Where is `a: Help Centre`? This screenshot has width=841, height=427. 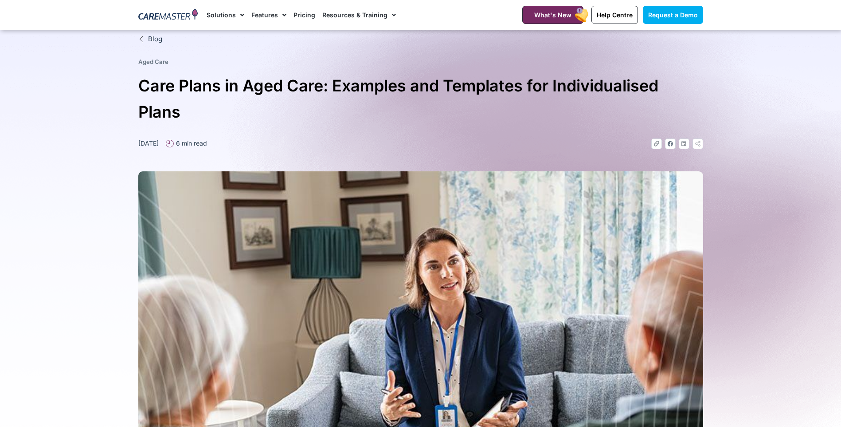 a: Help Centre is located at coordinates (615, 15).